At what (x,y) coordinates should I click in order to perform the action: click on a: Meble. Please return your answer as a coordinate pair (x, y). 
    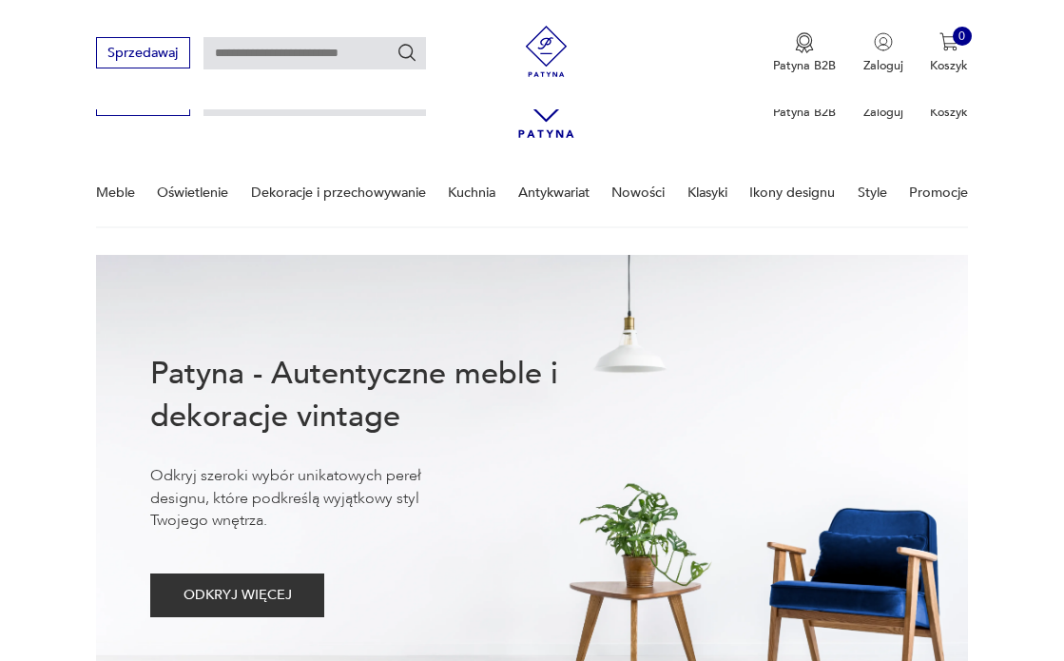
    Looking at the image, I should click on (115, 192).